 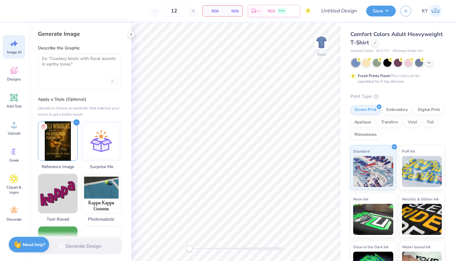 I want to click on span: Puff Ink, so click(x=409, y=151).